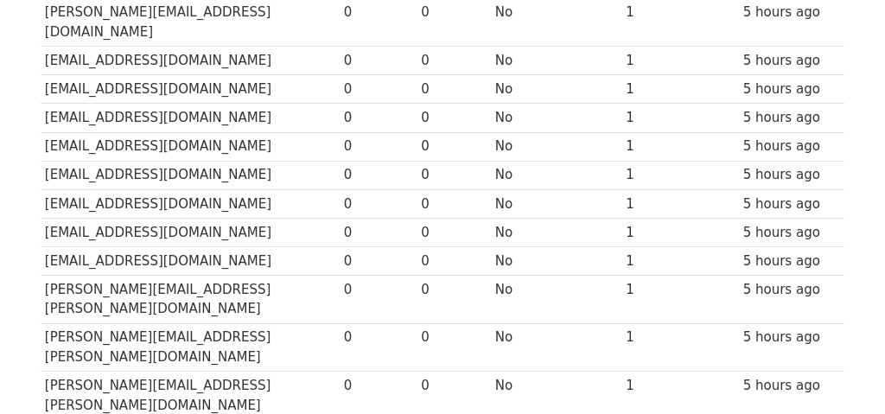  Describe the element at coordinates (841, 372) in the screenshot. I see `div: Chat Widget` at that location.